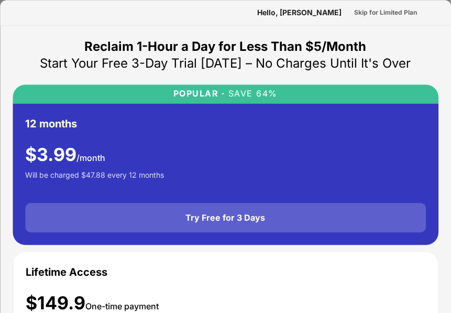 Image resolution: width=451 pixels, height=313 pixels. I want to click on div: $ 3.99, so click(65, 155).